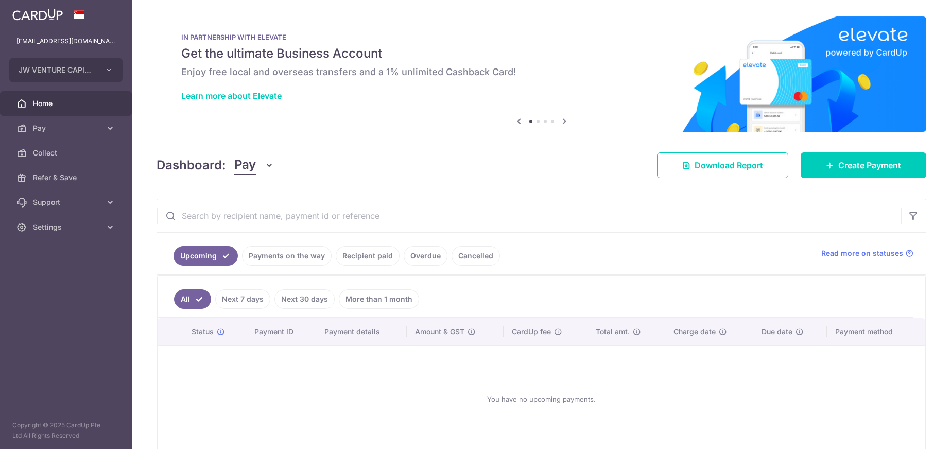 The height and width of the screenshot is (449, 951). Describe the element at coordinates (532, 332) in the screenshot. I see `span: CardUp fee` at that location.